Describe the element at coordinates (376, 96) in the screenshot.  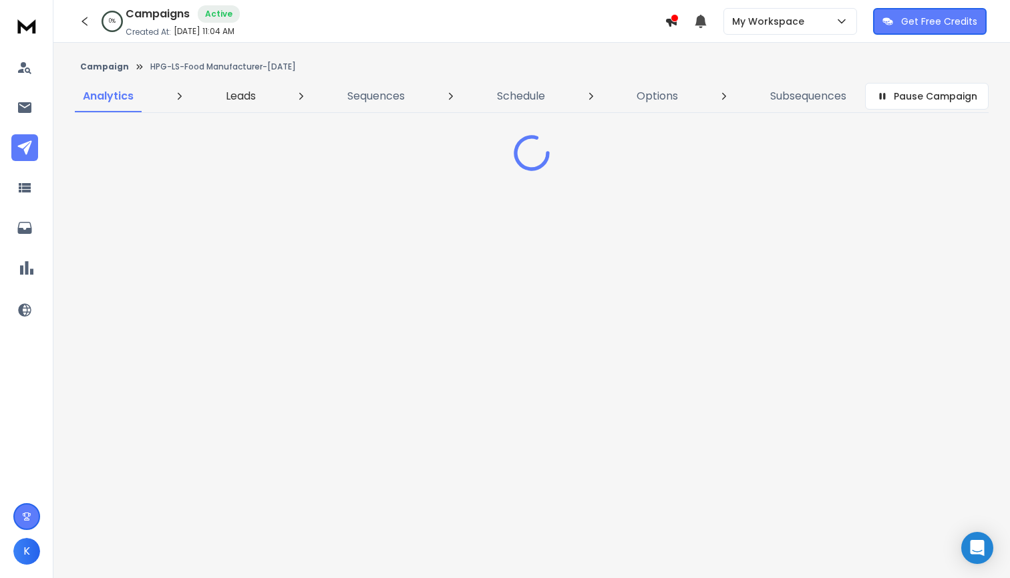
I see `p: Sequences` at that location.